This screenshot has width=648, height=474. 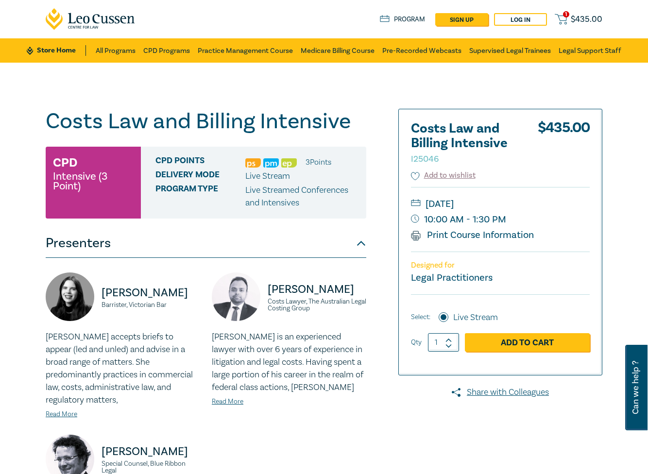 What do you see at coordinates (200, 162) in the screenshot?
I see `span: CPD Points` at bounding box center [200, 162].